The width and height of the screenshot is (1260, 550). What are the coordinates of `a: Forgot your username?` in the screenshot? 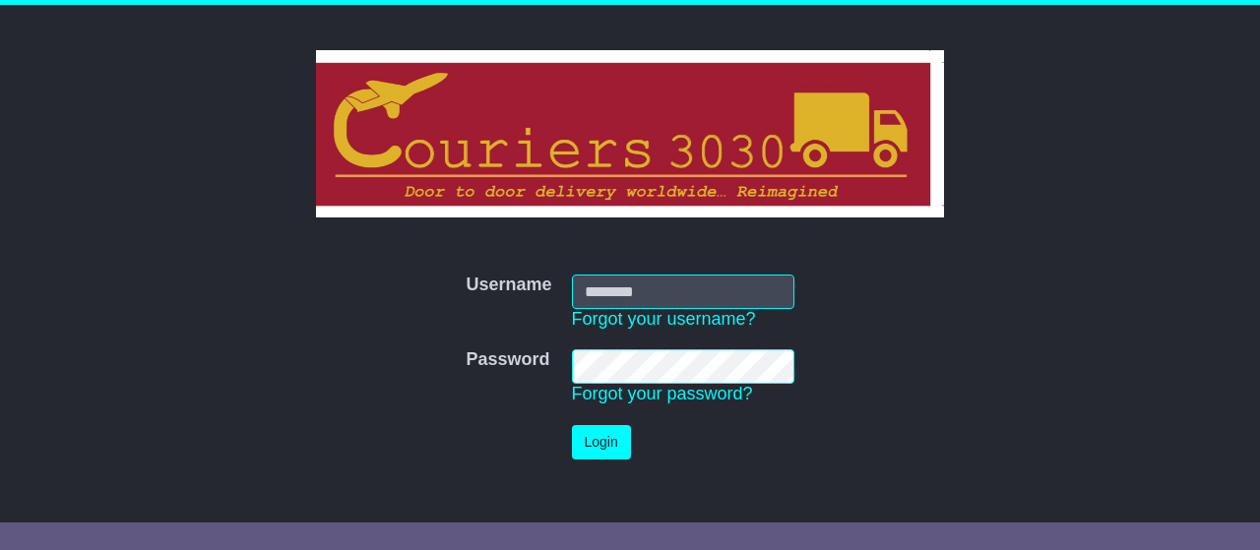 It's located at (663, 319).